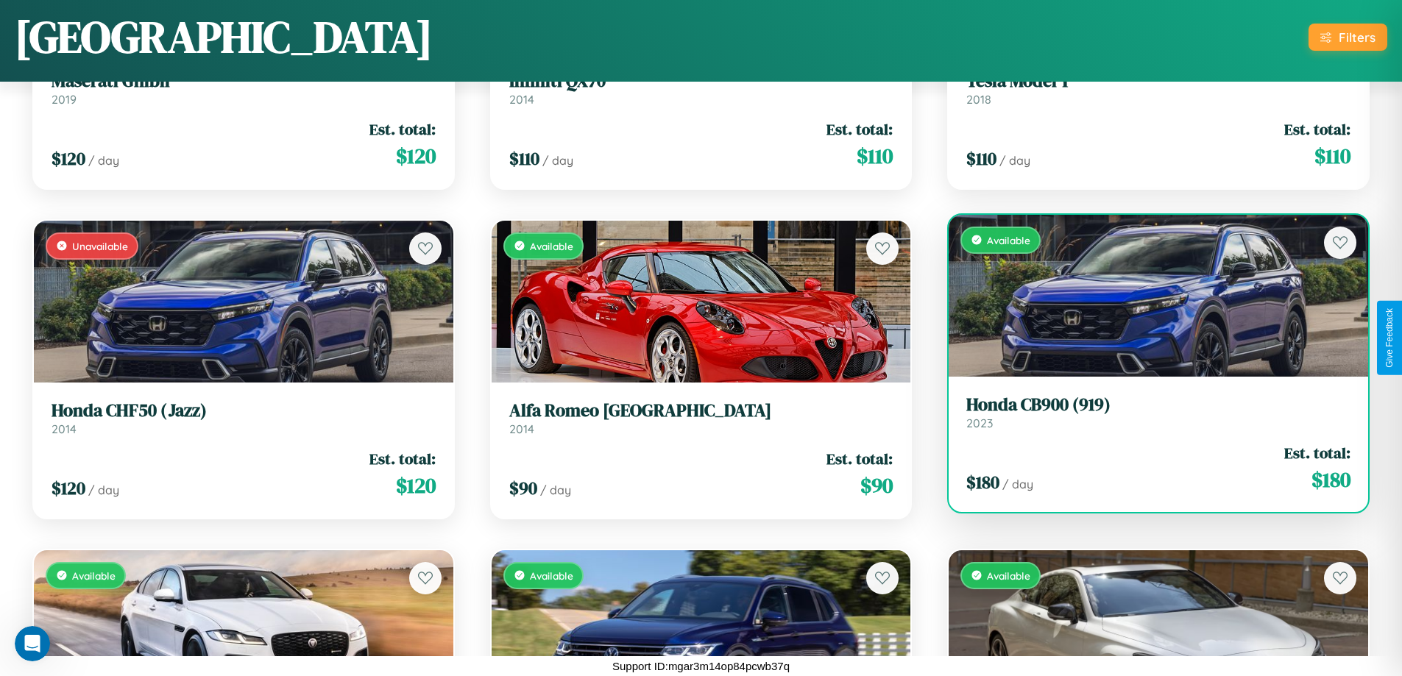 This screenshot has height=676, width=1402. What do you see at coordinates (1159, 88) in the screenshot?
I see `a: Tesla Model Y2018` at bounding box center [1159, 88].